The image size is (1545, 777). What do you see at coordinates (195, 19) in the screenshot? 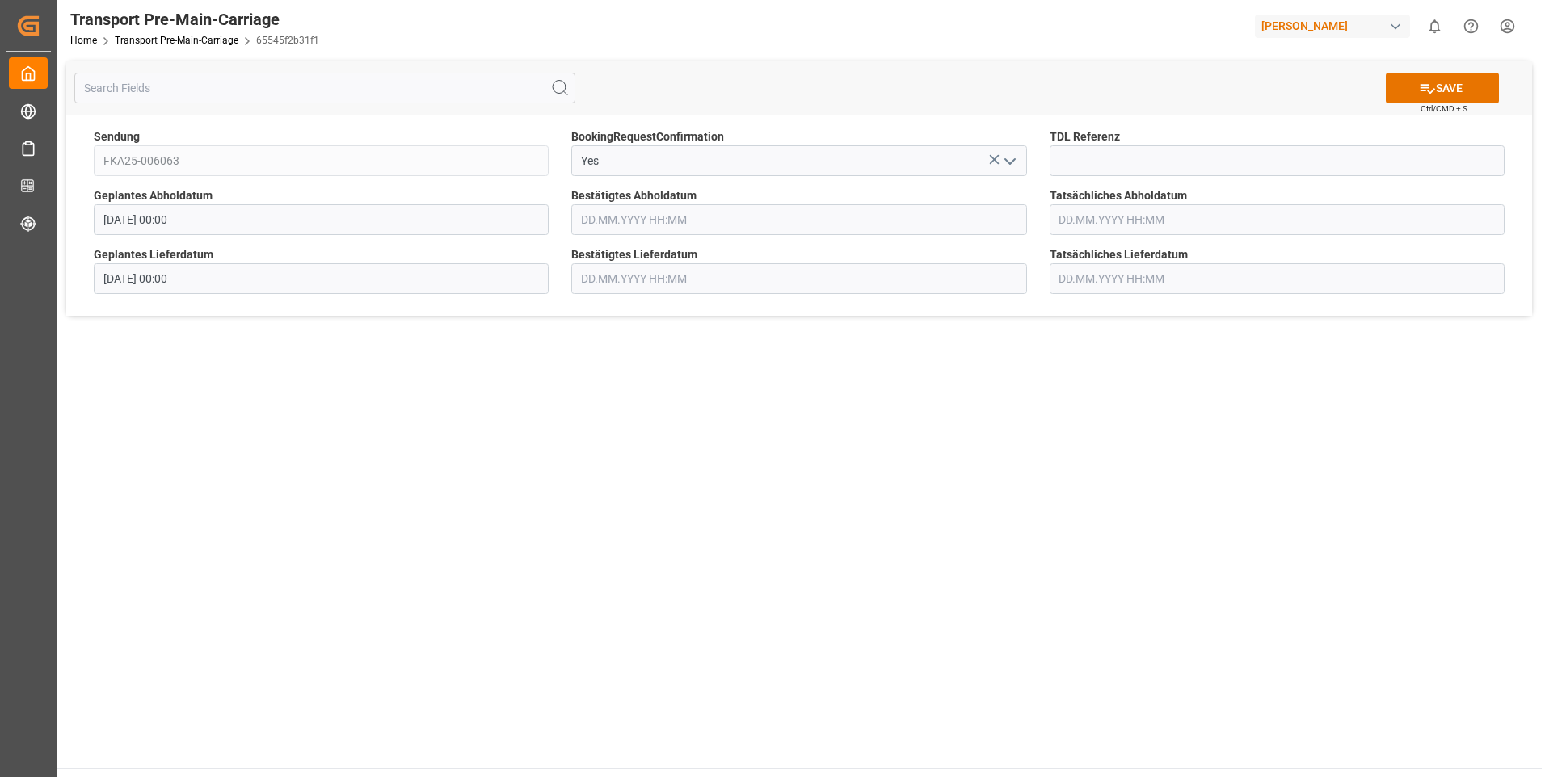
I see `div: Transport Pre-Main-Carriage` at bounding box center [195, 19].